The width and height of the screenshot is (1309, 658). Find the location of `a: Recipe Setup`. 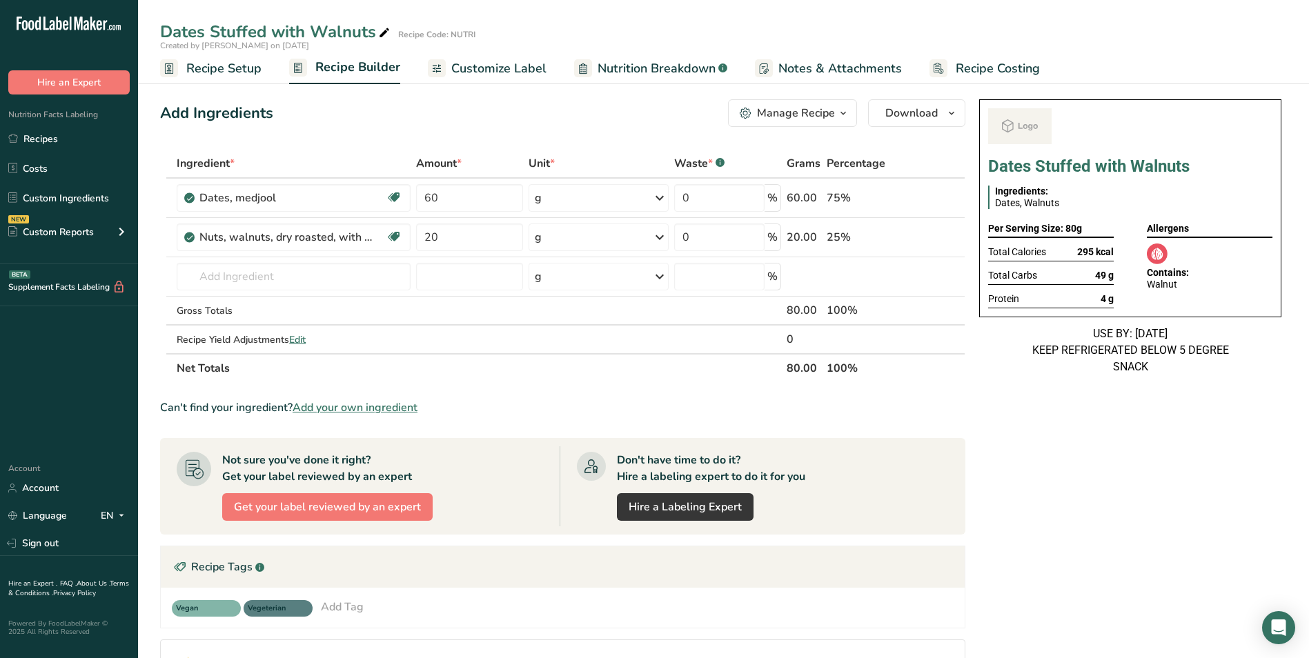

a: Recipe Setup is located at coordinates (210, 68).